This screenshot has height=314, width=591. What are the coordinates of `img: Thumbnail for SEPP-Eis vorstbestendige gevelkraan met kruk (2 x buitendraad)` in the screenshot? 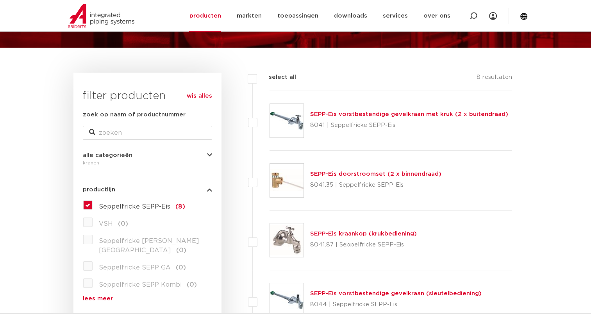 It's located at (287, 121).